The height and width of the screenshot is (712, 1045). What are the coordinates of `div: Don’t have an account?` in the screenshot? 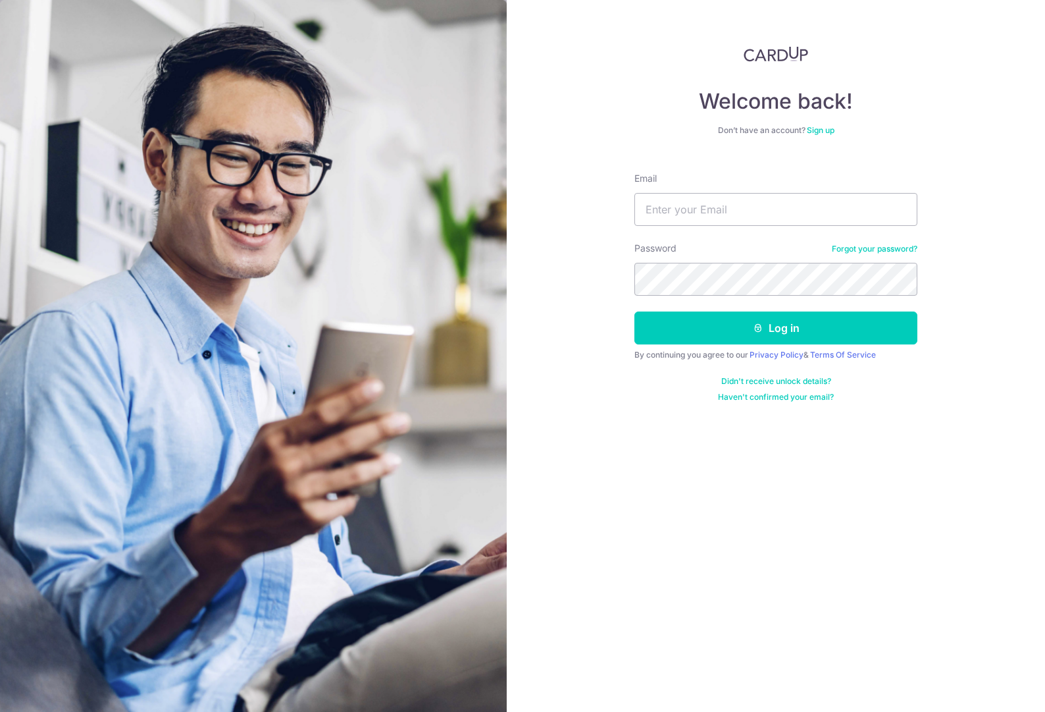 It's located at (776, 130).